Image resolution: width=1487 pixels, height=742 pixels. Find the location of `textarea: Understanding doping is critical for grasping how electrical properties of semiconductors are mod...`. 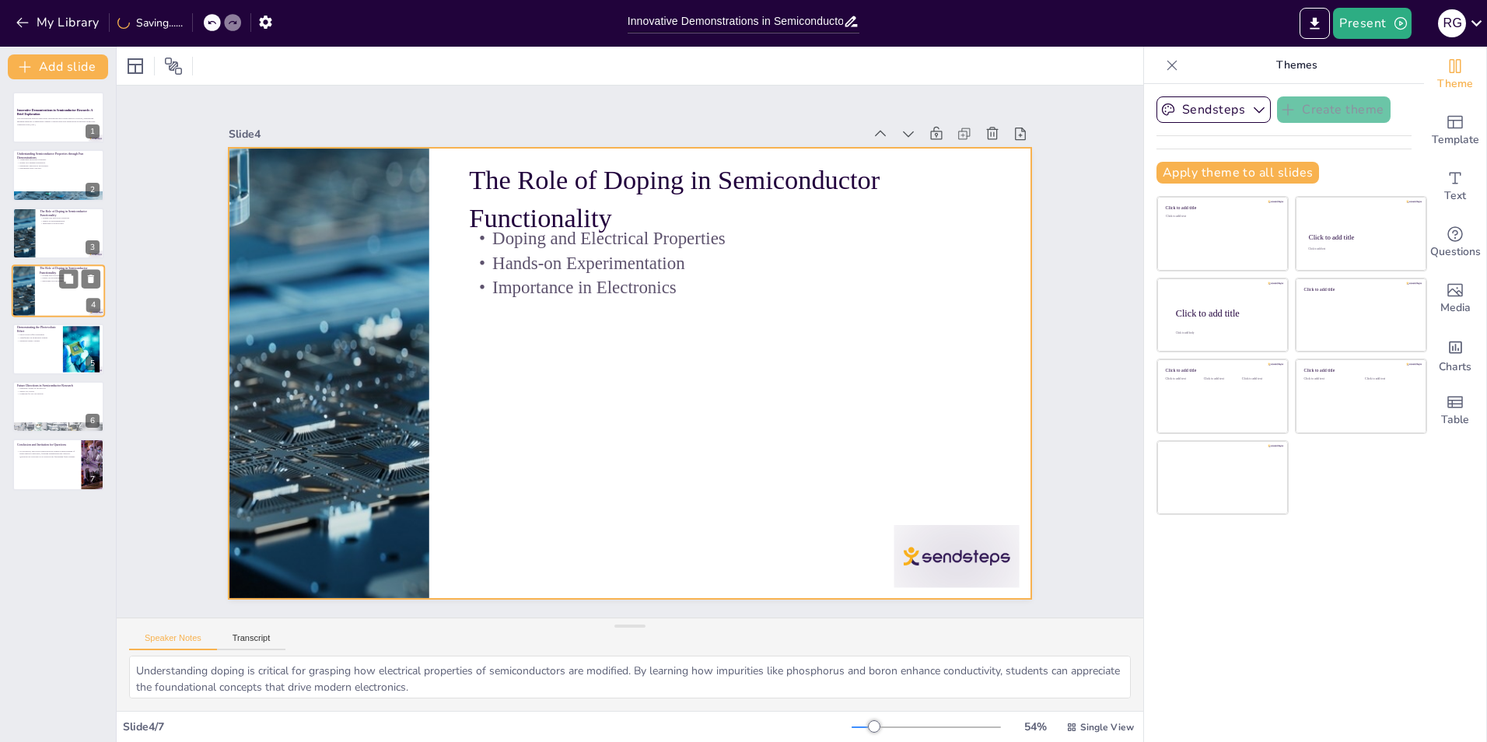

textarea: Understanding doping is critical for grasping how electrical properties of semiconductors are mod... is located at coordinates (630, 676).